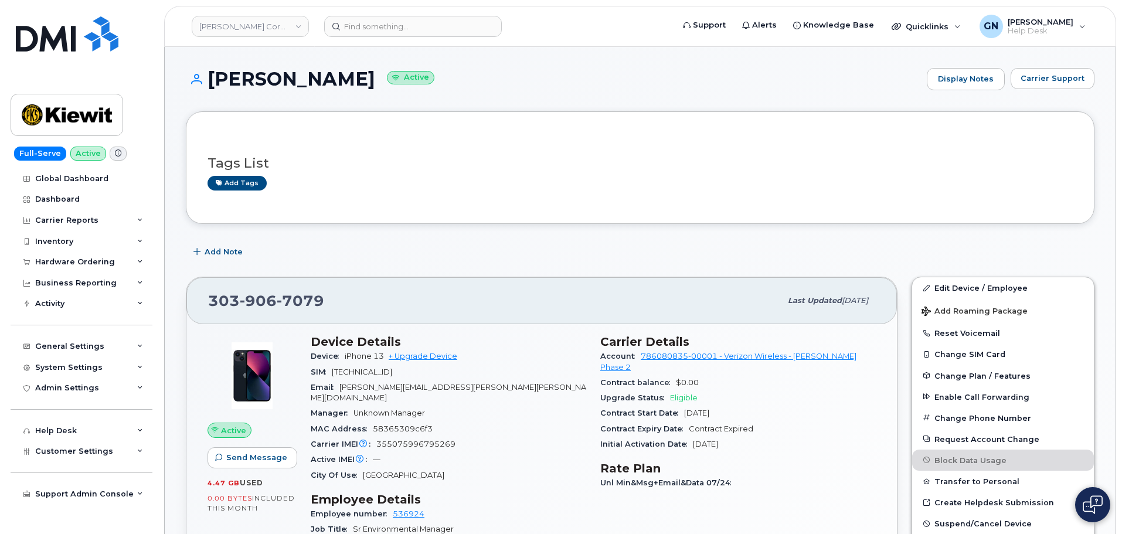  What do you see at coordinates (342, 459) in the screenshot?
I see `span: Active IMEI` at bounding box center [342, 459].